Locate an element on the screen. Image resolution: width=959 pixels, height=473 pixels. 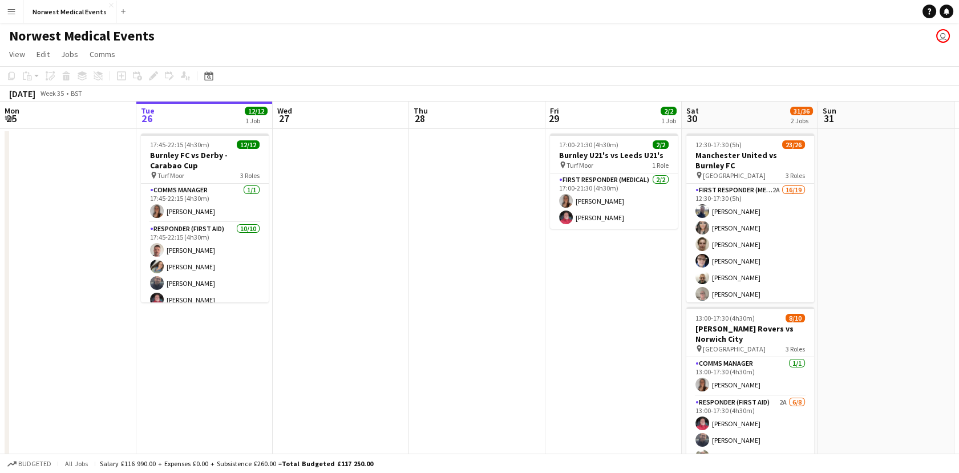
app-user-avatar: Rory Murphy is located at coordinates (943, 36).